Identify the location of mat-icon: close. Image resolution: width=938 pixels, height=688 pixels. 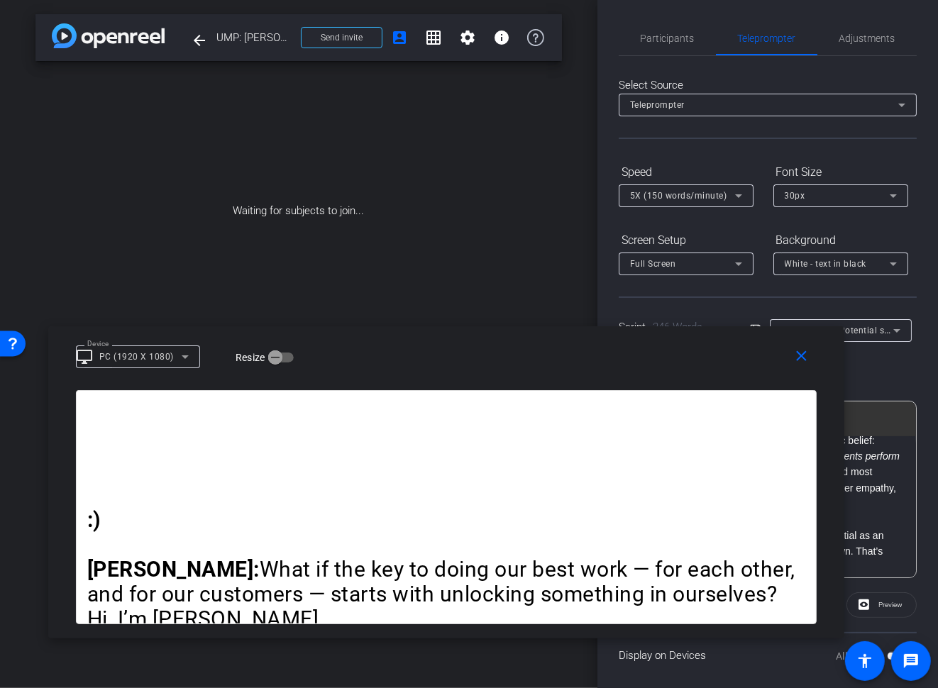
(802, 356).